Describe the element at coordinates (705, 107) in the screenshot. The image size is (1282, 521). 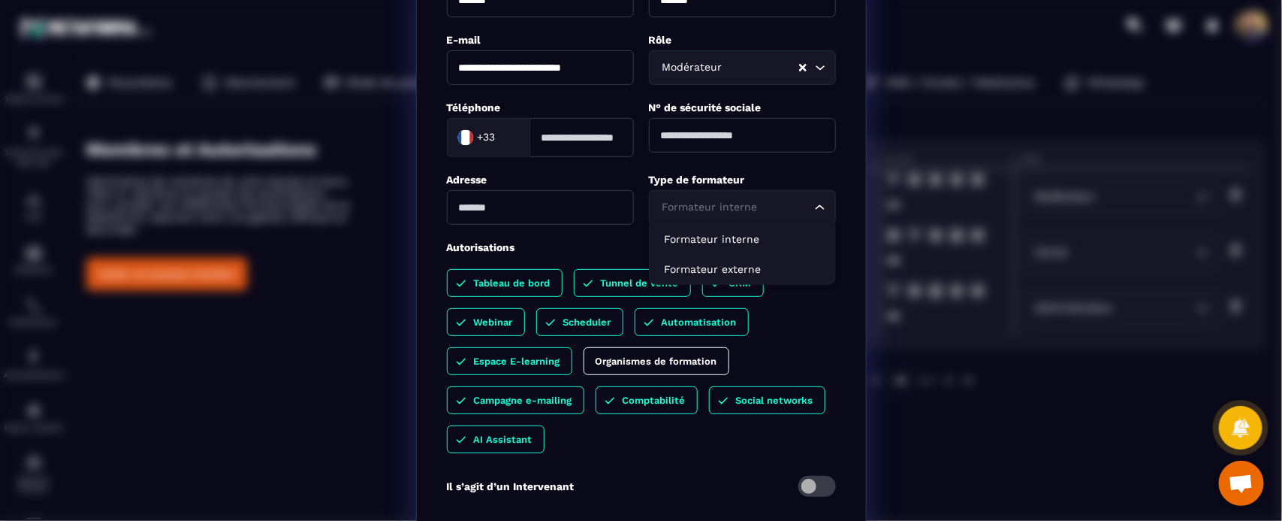
I see `label: N° de sécurité sociale` at that location.